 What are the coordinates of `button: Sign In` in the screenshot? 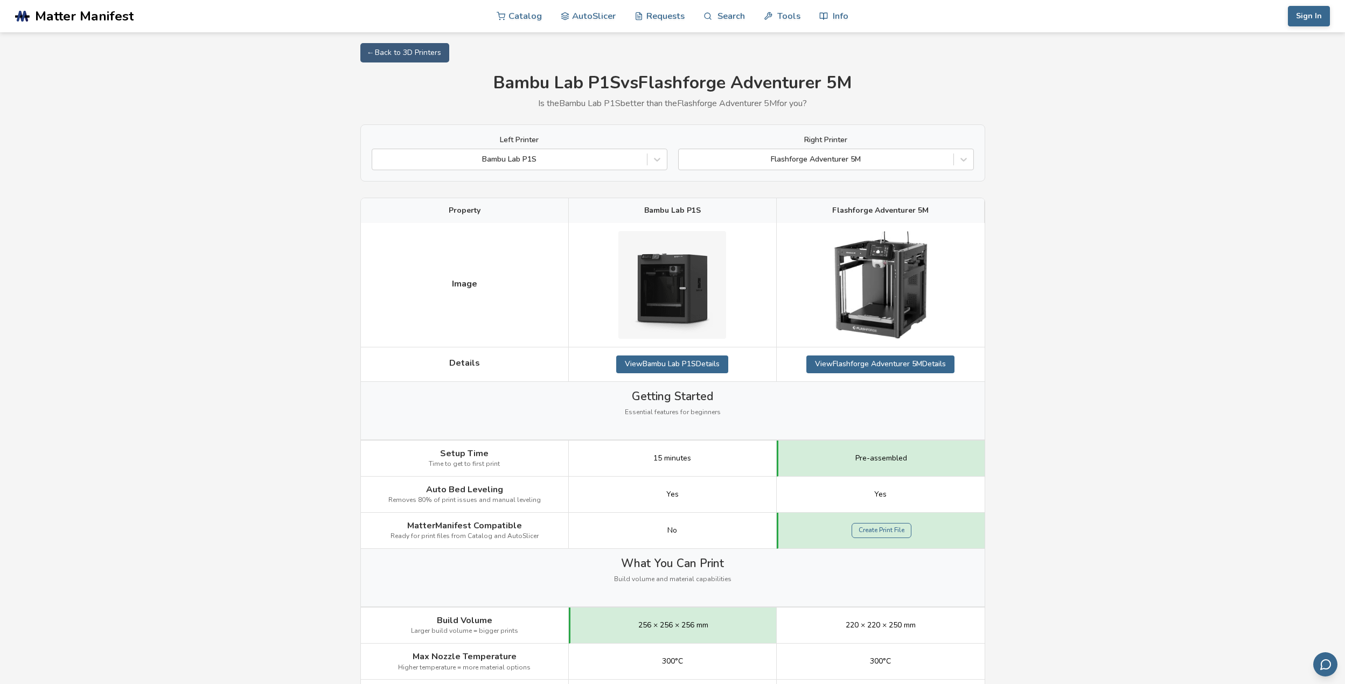 It's located at (1309, 16).